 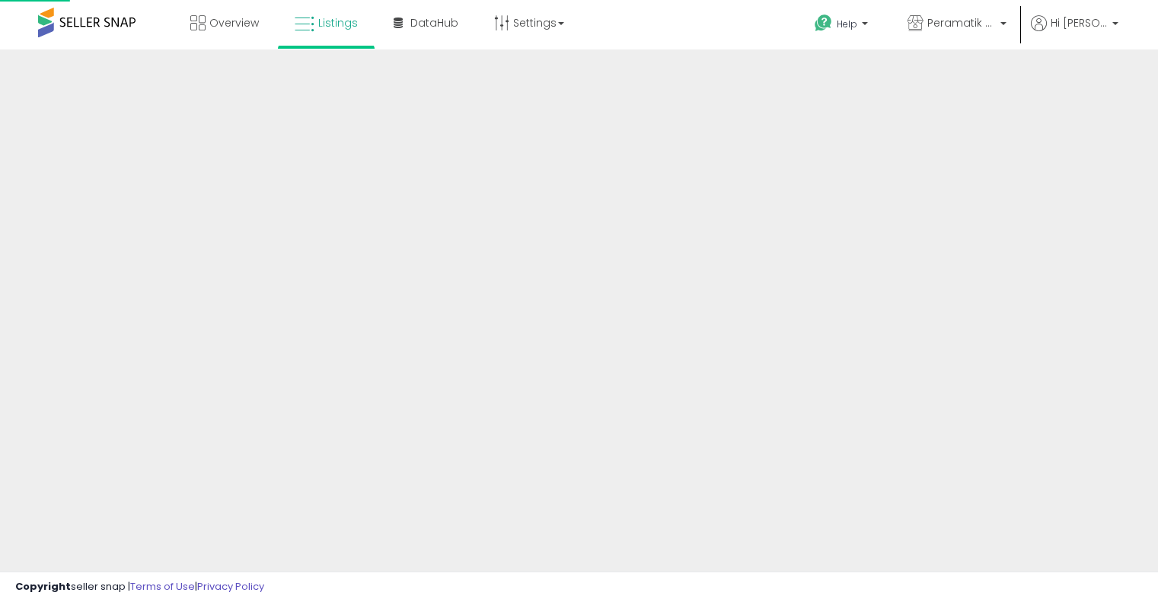 What do you see at coordinates (962, 23) in the screenshot?
I see `span: Peramatik Goods Ltd CA` at bounding box center [962, 23].